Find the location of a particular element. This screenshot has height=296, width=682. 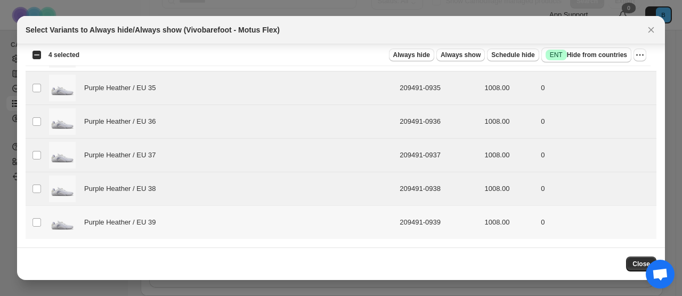

td: 209491-0936 is located at coordinates (438, 121).